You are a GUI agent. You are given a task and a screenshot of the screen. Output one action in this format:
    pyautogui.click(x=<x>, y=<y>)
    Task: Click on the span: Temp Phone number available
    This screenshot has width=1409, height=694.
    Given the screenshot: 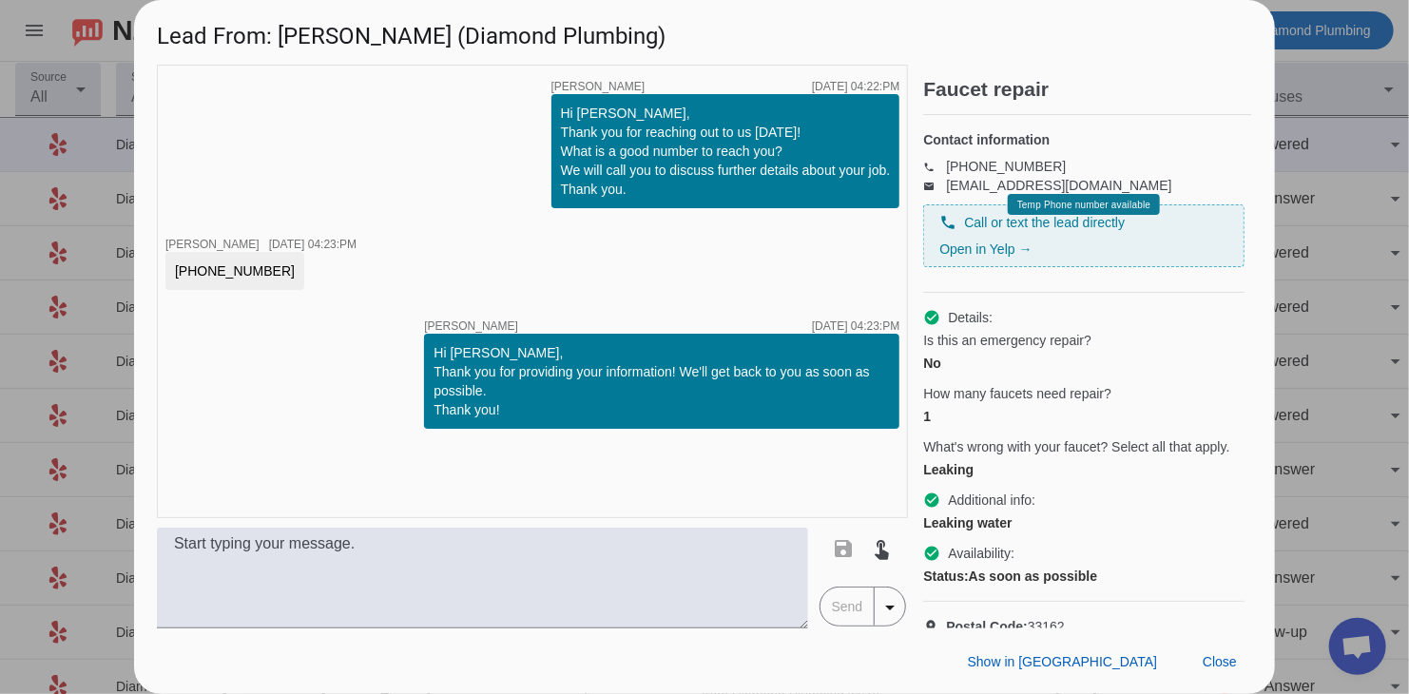 What is the action you would take?
    pyautogui.click(x=1084, y=204)
    